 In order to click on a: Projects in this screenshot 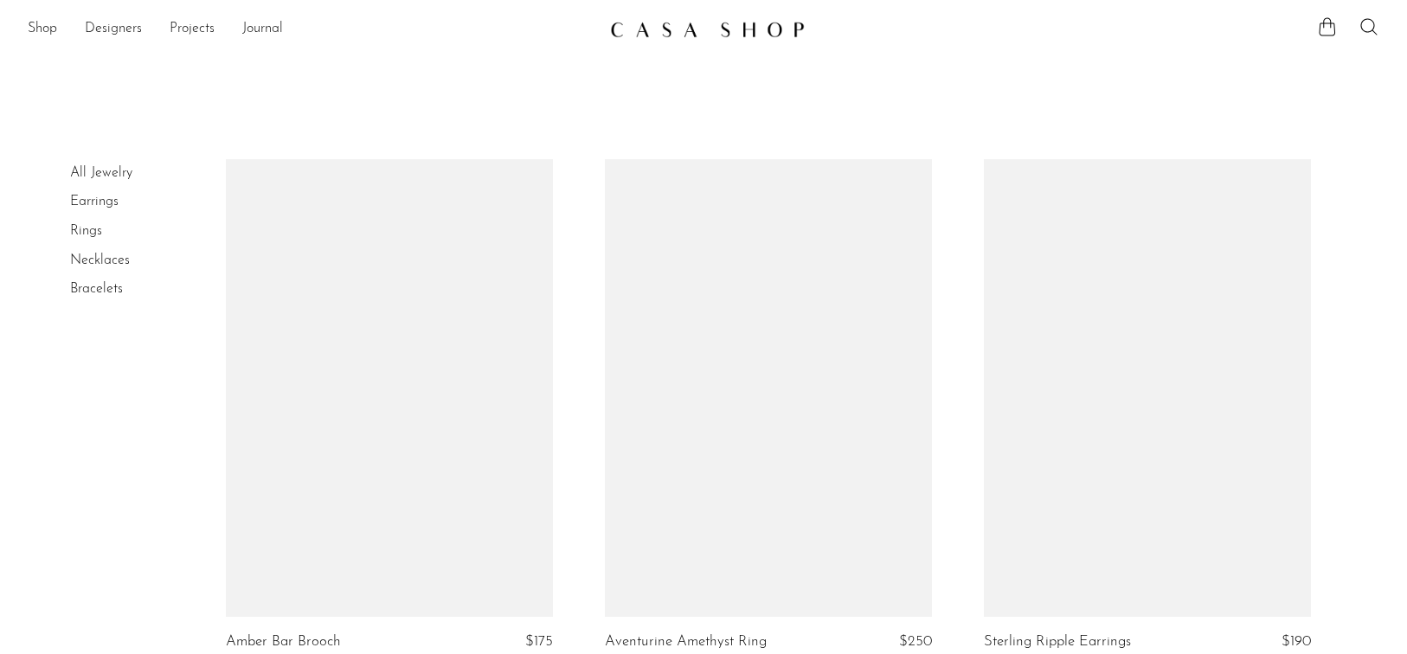, I will do `click(192, 29)`.